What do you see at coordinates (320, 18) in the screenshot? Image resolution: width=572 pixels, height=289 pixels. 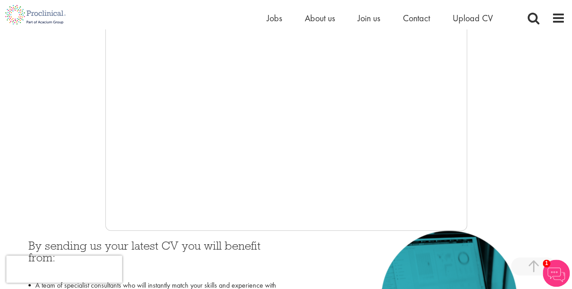 I see `a: About us` at bounding box center [320, 18].